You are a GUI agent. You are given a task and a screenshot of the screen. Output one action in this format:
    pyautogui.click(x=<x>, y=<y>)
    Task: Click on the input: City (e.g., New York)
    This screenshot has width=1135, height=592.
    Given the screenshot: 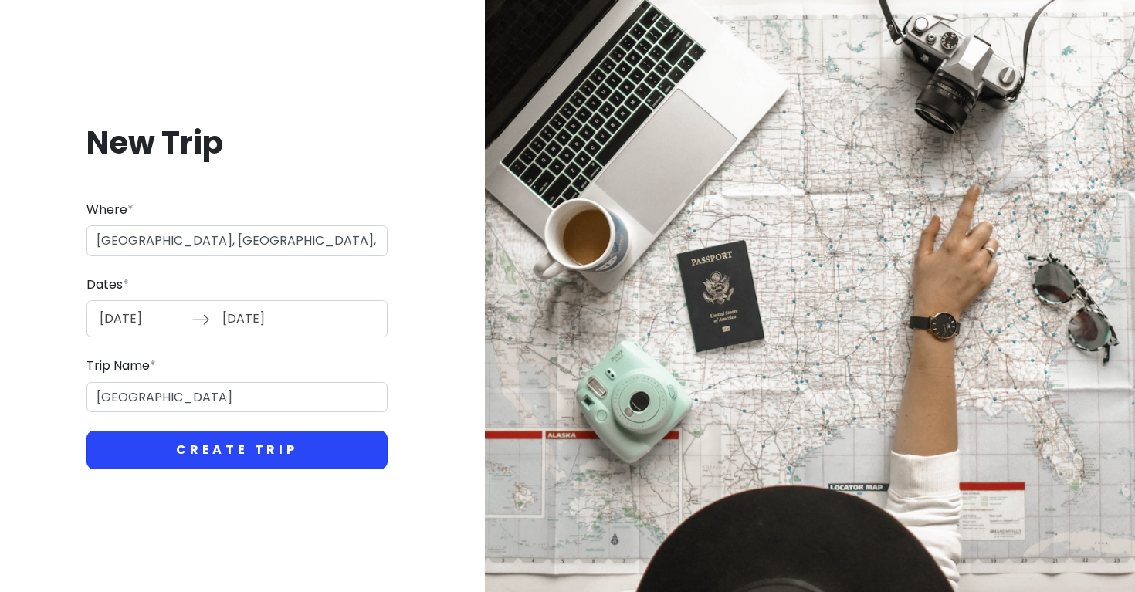 What is the action you would take?
    pyautogui.click(x=237, y=241)
    